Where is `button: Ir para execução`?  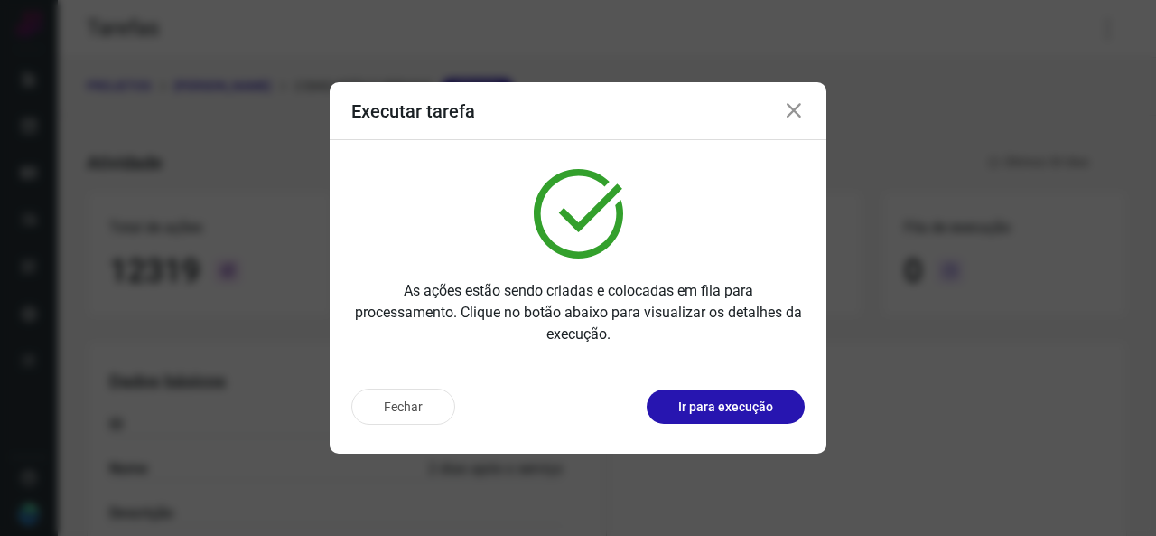 button: Ir para execução is located at coordinates (725, 406).